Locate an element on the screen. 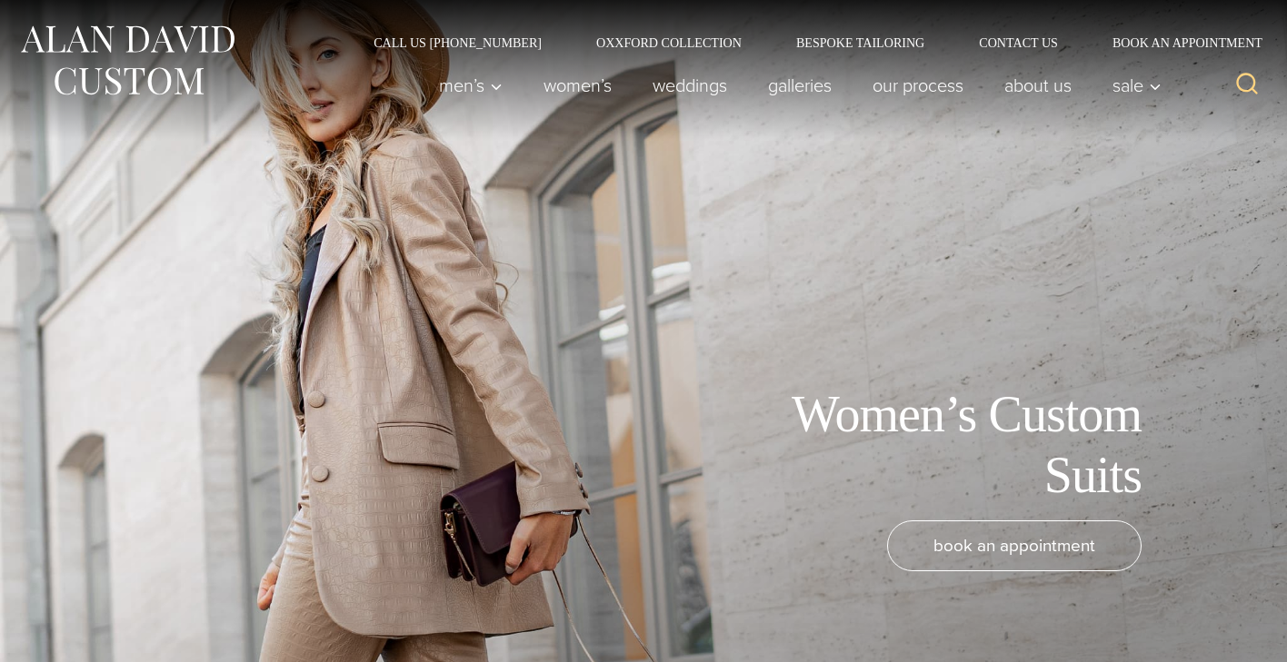  a: Our Process is located at coordinates (918, 85).